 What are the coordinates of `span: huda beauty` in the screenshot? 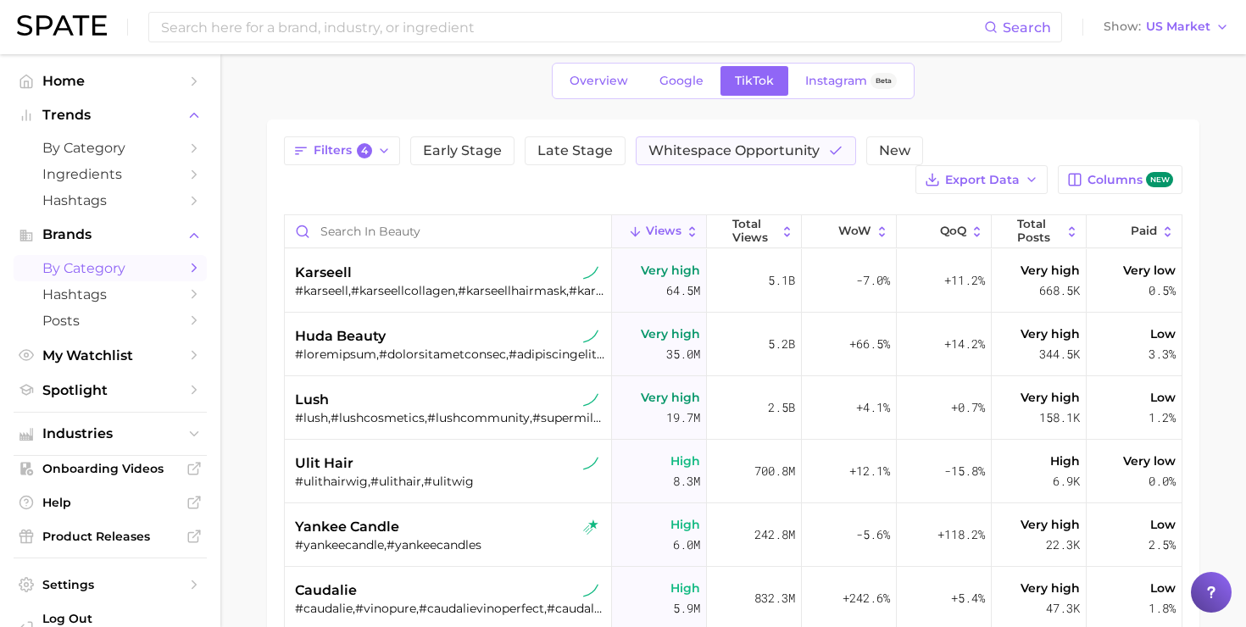 It's located at (340, 337).